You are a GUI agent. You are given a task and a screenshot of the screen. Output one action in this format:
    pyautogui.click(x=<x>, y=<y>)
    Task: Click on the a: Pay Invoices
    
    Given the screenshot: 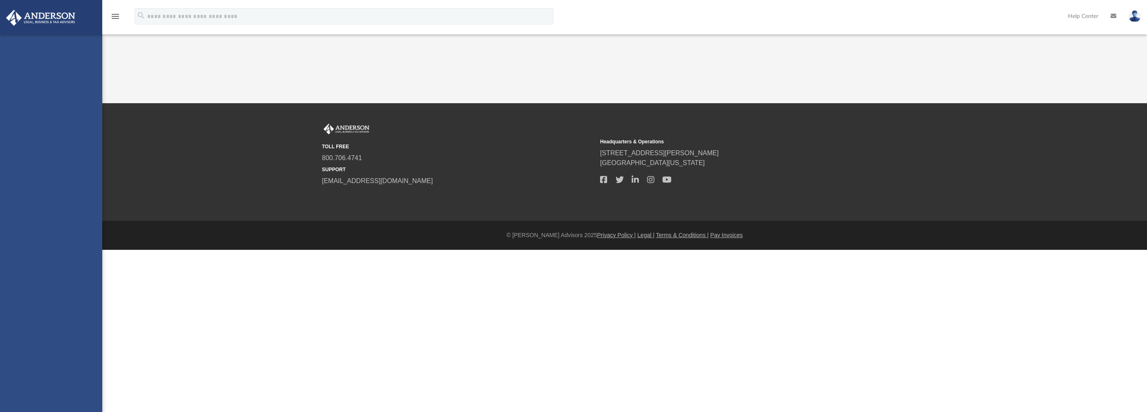 What is the action you would take?
    pyautogui.click(x=726, y=235)
    